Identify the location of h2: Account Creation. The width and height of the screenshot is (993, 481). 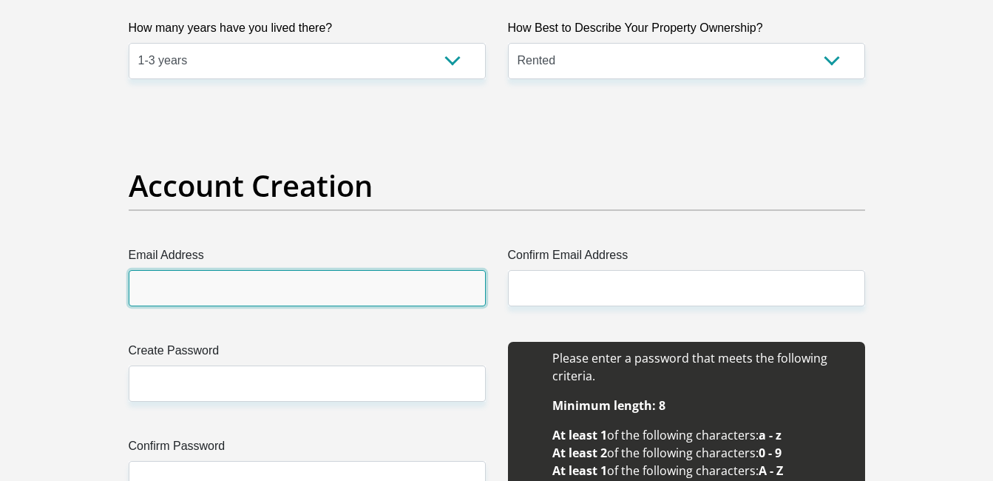
(497, 186).